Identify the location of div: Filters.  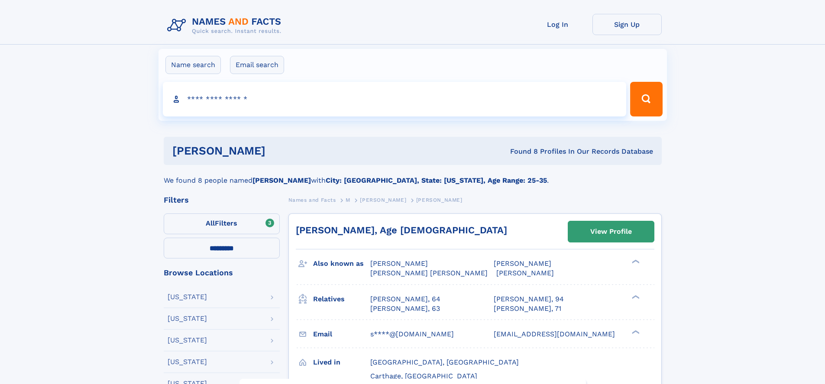
(222, 200).